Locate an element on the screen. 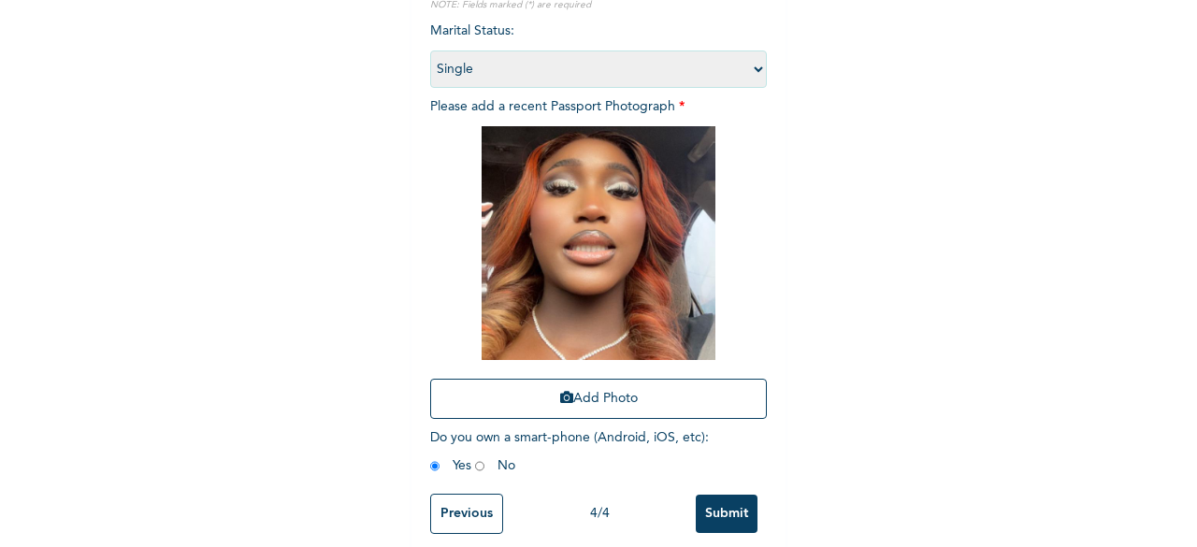  button: Add Photo is located at coordinates (599, 398).